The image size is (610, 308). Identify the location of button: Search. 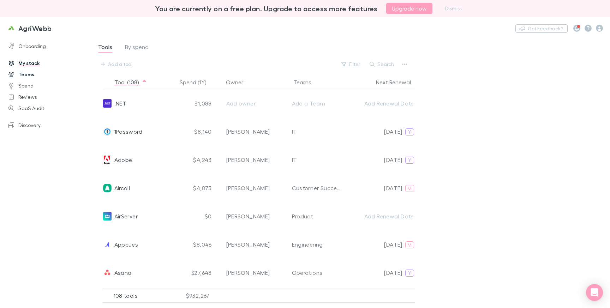
(382, 64).